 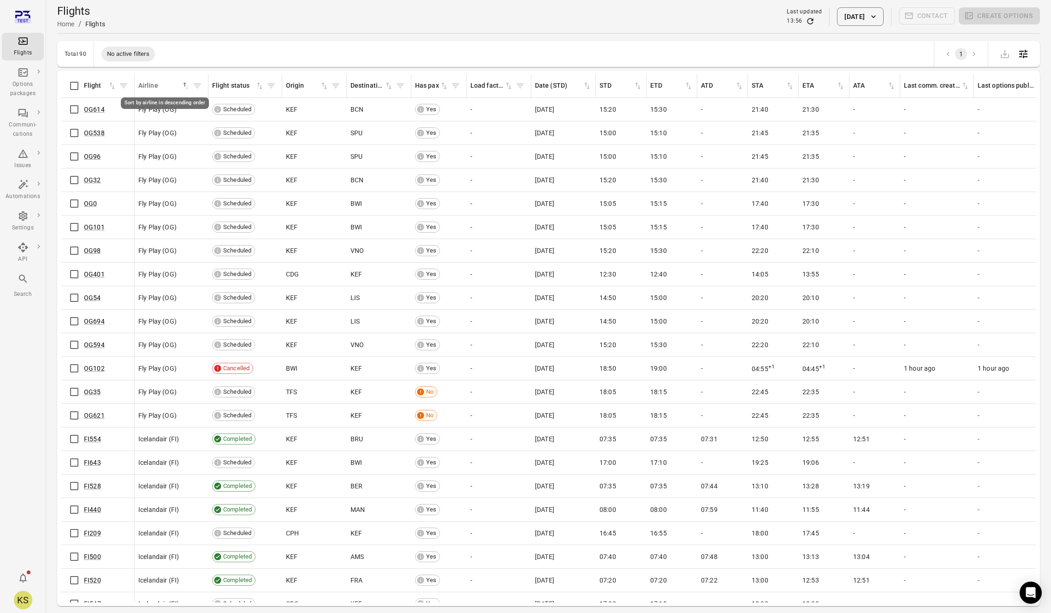 I want to click on a: FI643, so click(x=92, y=462).